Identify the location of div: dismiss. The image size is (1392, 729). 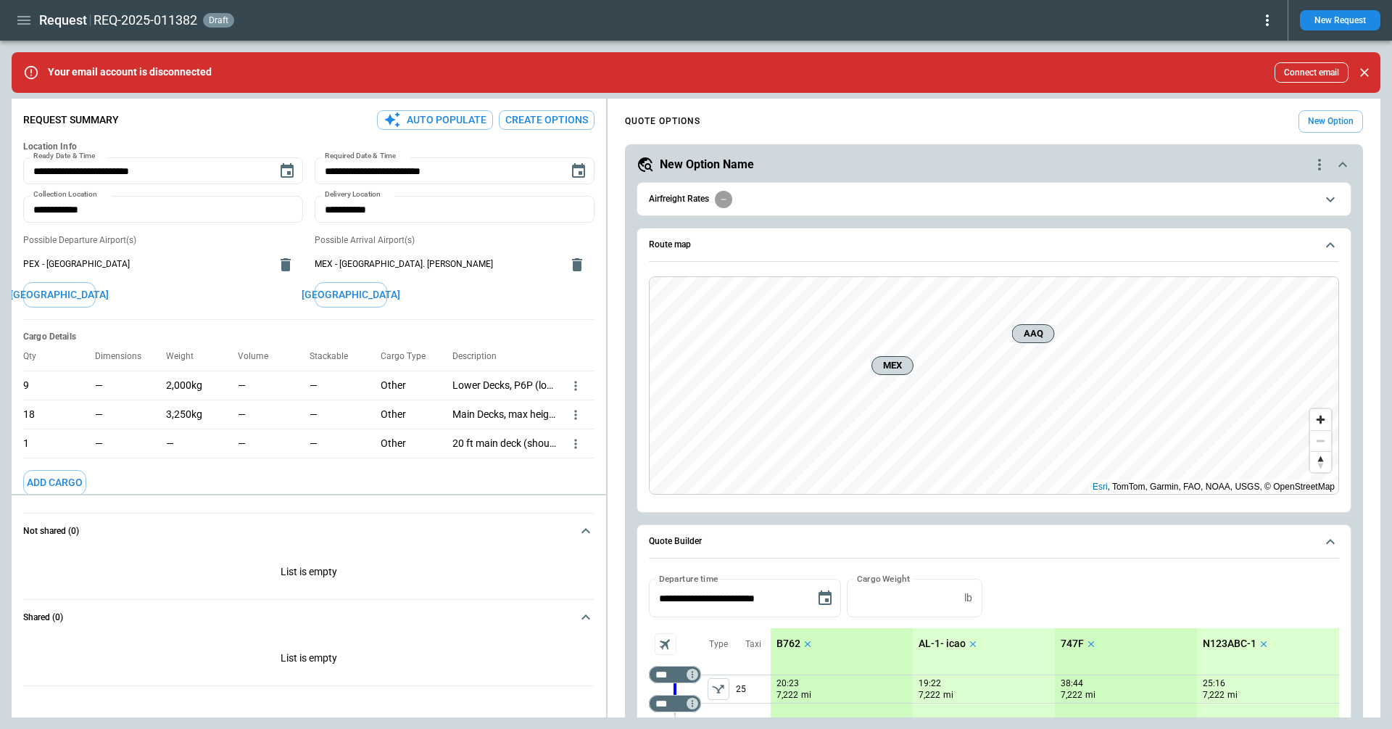
(1365, 73).